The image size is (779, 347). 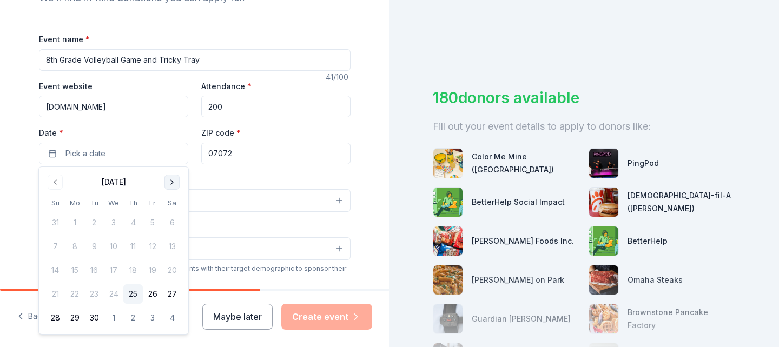 What do you see at coordinates (133, 203) in the screenshot?
I see `th: Thursday` at bounding box center [133, 203].